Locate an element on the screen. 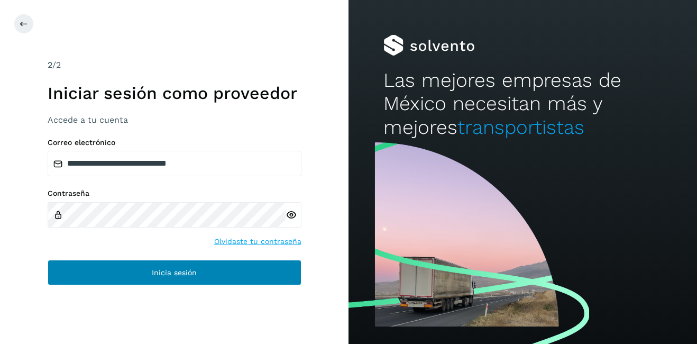 The image size is (697, 344). div: /2 is located at coordinates (175, 65).